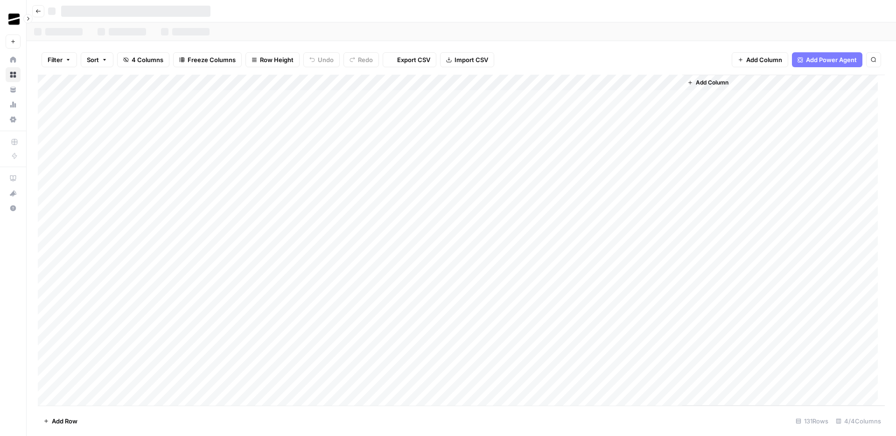  I want to click on span: 4 Columns, so click(147, 60).